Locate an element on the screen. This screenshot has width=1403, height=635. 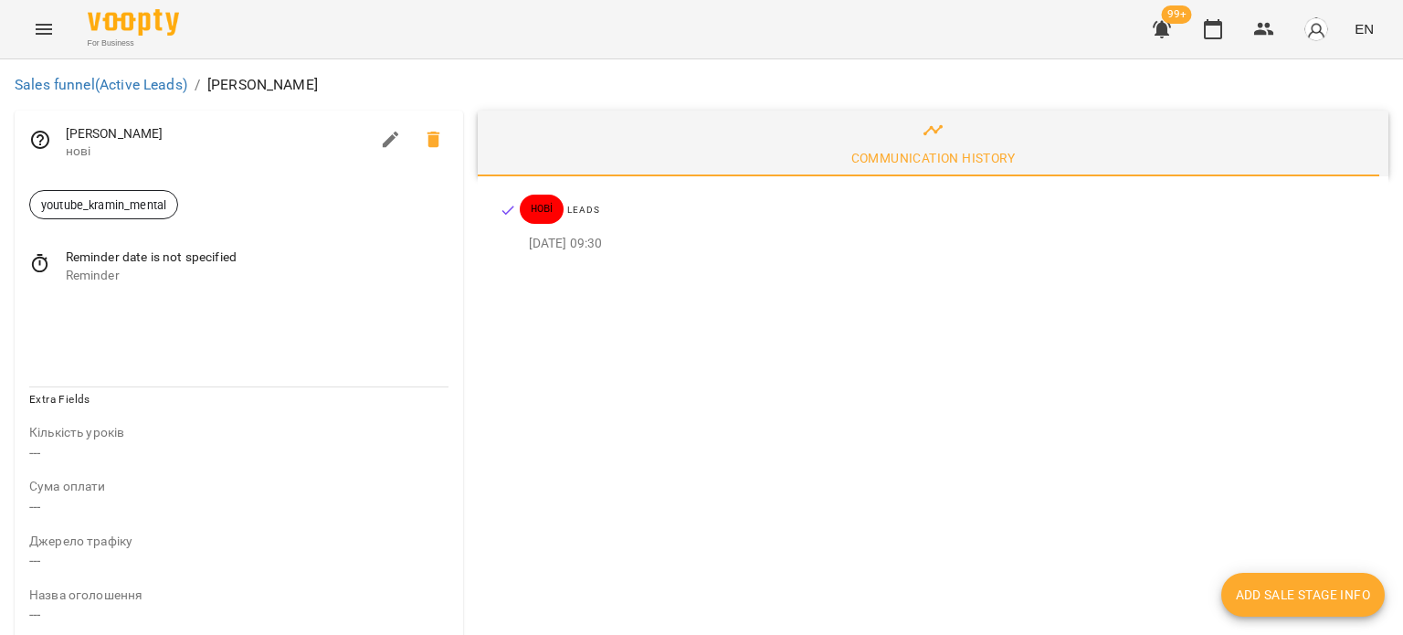
svg: Responsible employee is not set is located at coordinates (40, 140).